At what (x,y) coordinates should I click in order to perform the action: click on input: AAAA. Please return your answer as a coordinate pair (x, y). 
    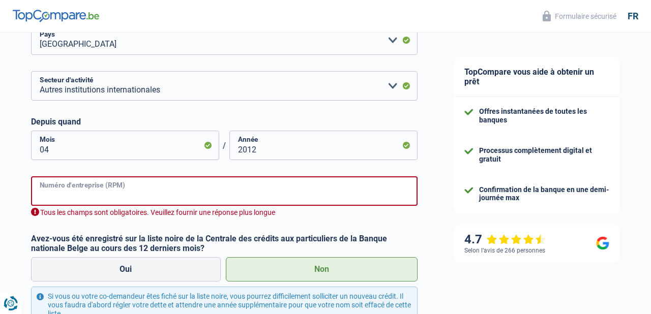
    Looking at the image, I should click on (324, 145).